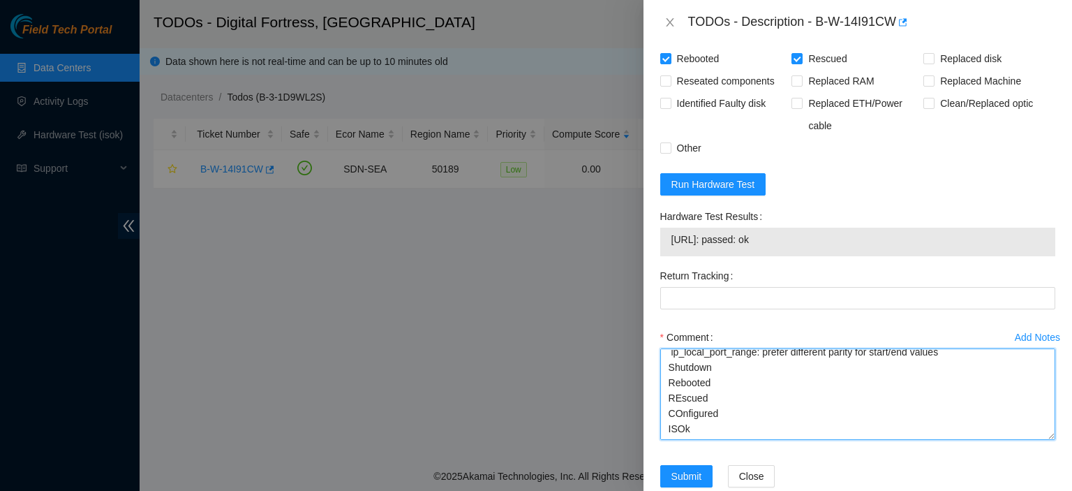 This screenshot has width=1072, height=491. What do you see at coordinates (714, 216) in the screenshot?
I see `label: Hardware Test Results` at bounding box center [714, 216].